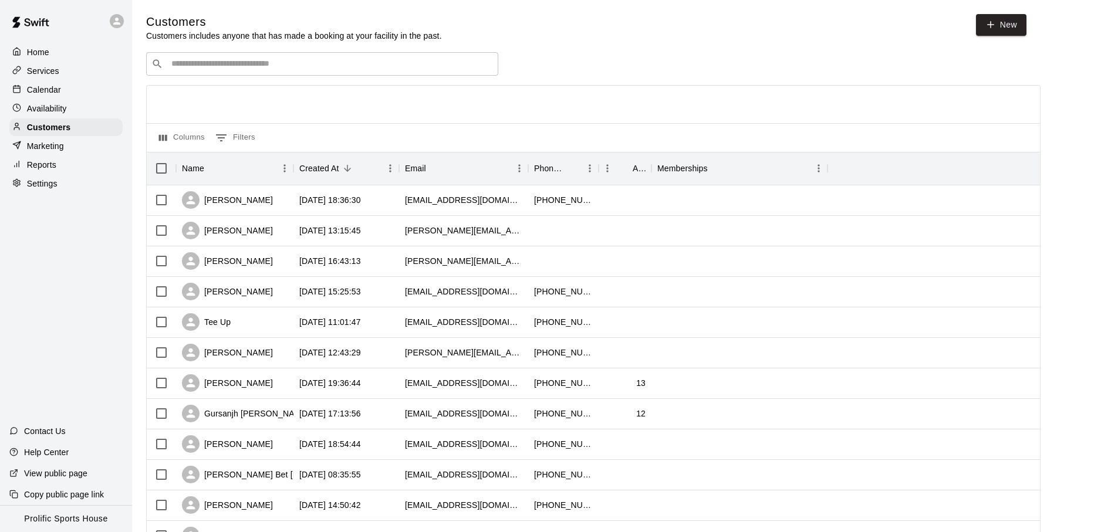 Image resolution: width=1118 pixels, height=532 pixels. Describe the element at coordinates (330, 353) in the screenshot. I see `div: 2025-08-06 12:43:29` at that location.